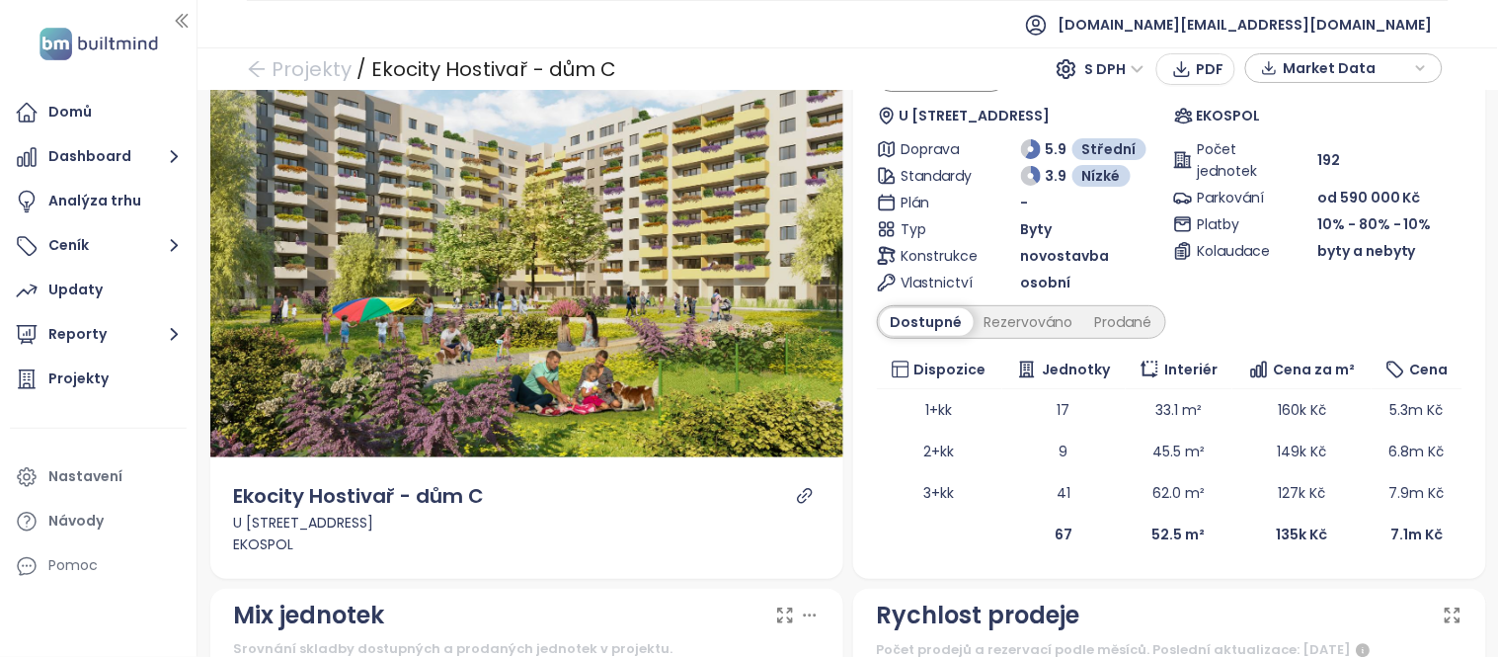 The width and height of the screenshot is (1498, 657). I want to click on span: Doprava, so click(937, 149).